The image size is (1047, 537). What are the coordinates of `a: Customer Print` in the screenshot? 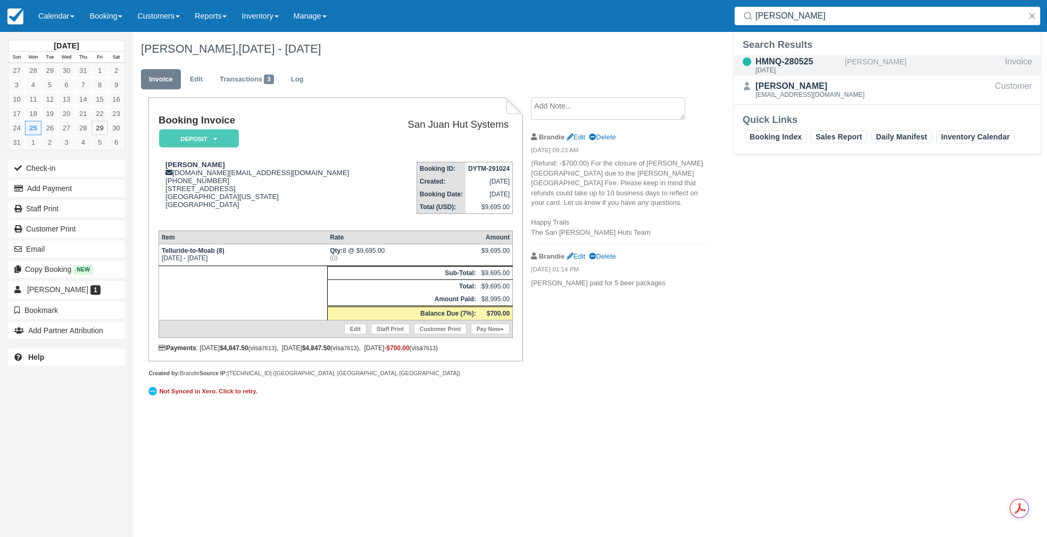 It's located at (67, 229).